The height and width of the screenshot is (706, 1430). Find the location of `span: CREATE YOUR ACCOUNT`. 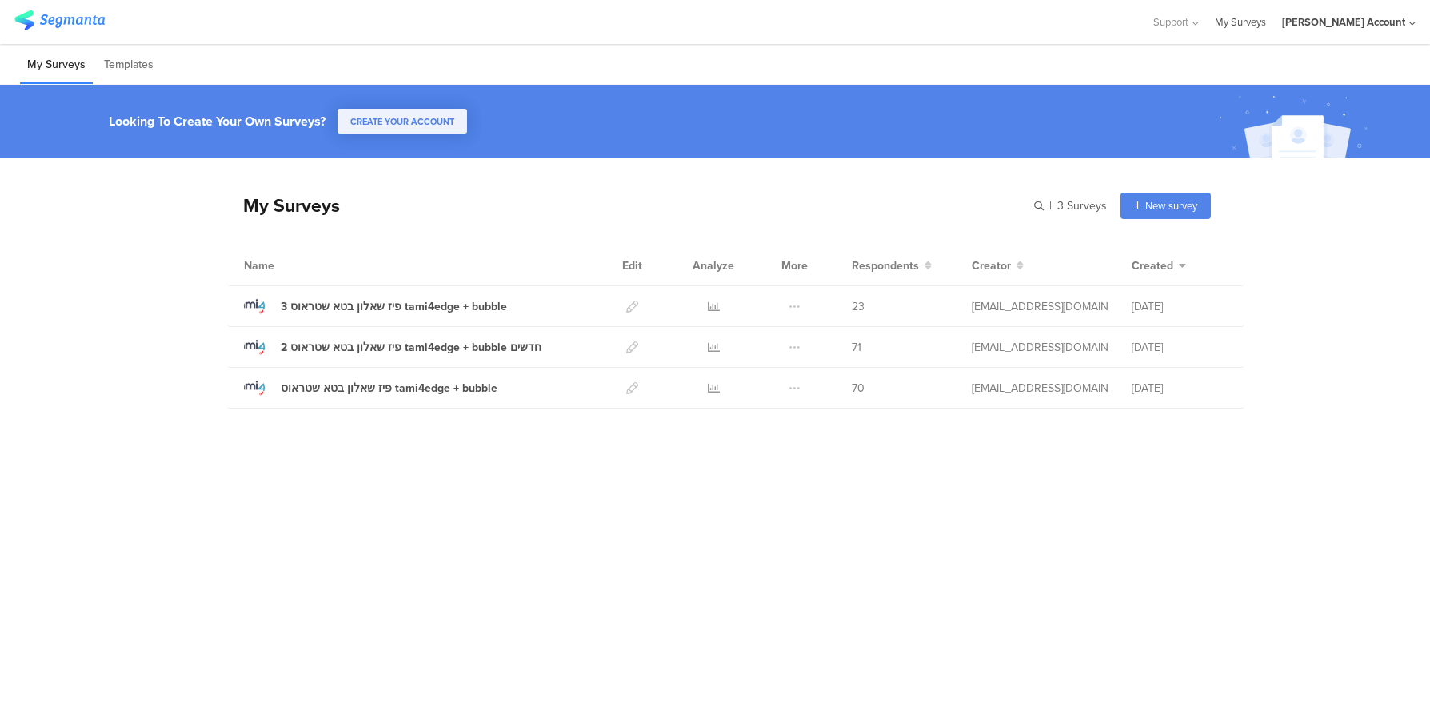

span: CREATE YOUR ACCOUNT is located at coordinates (402, 122).